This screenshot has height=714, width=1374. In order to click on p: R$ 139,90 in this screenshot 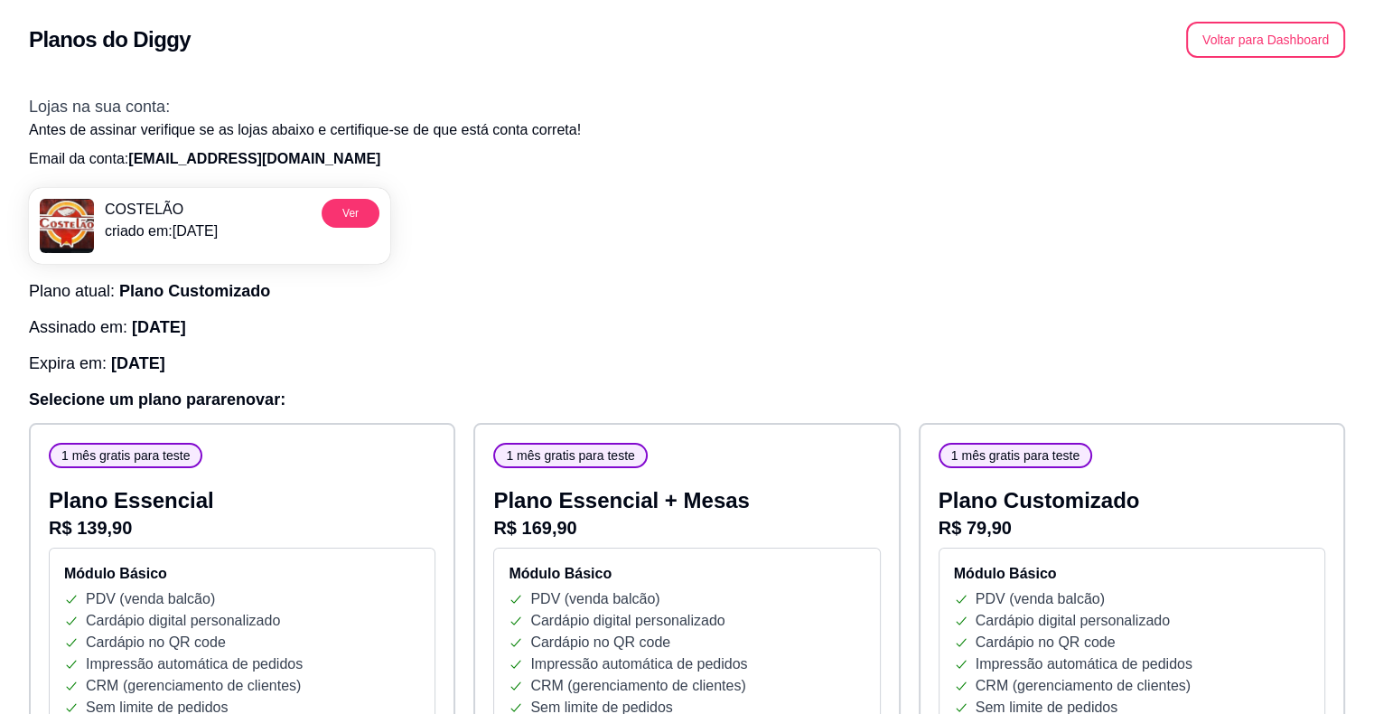, I will do `click(242, 528)`.